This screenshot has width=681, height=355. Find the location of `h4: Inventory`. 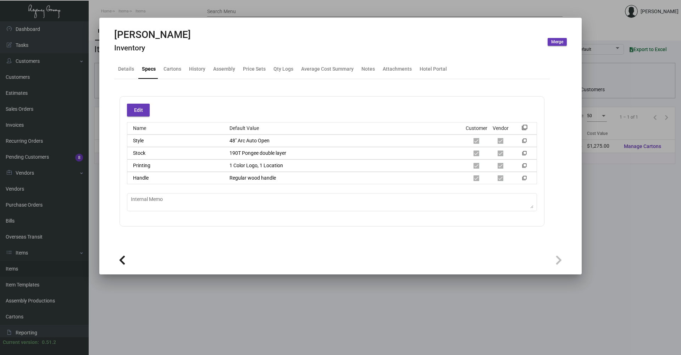

h4: Inventory is located at coordinates (152, 48).